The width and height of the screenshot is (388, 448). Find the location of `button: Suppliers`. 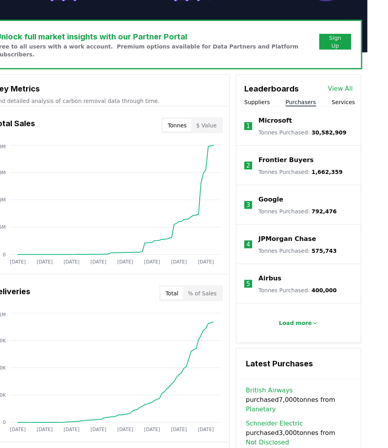

button: Suppliers is located at coordinates (257, 102).